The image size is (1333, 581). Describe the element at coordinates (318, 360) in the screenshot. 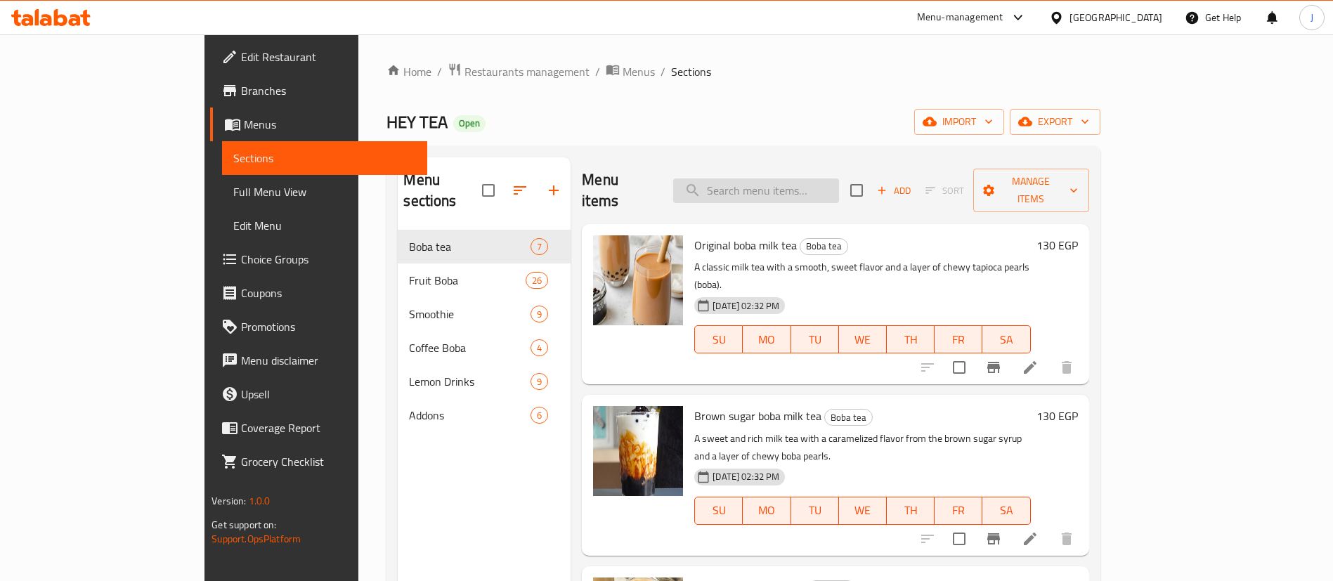

I see `a: Menu disclaimer` at that location.